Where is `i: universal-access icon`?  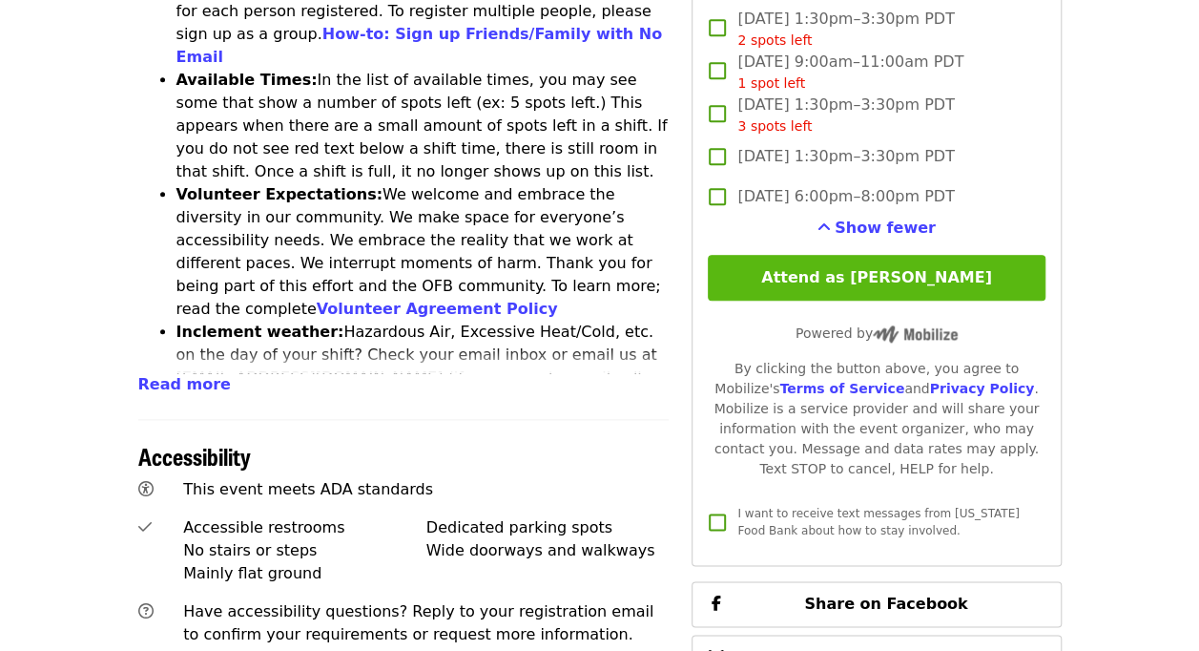
i: universal-access icon is located at coordinates (146, 488).